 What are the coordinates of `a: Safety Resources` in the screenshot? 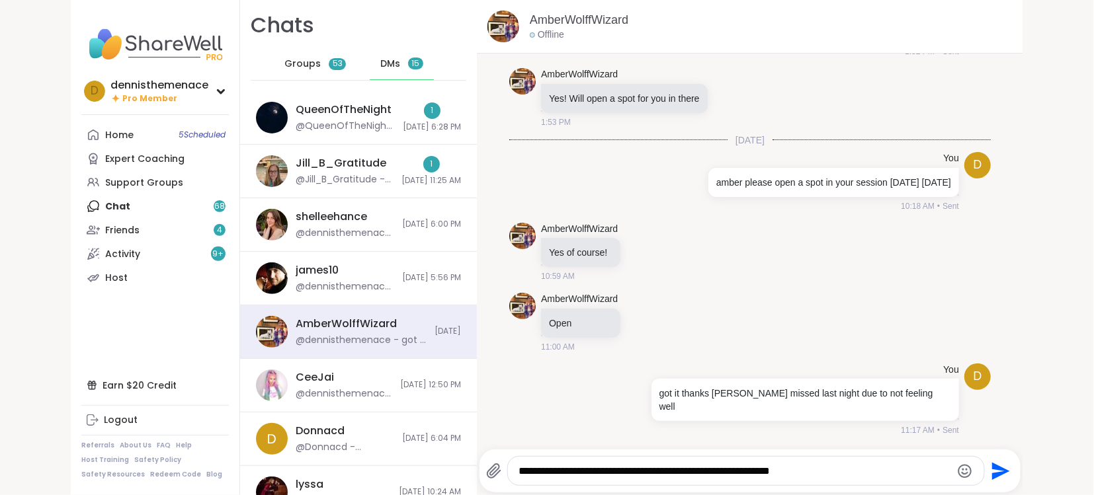 It's located at (113, 475).